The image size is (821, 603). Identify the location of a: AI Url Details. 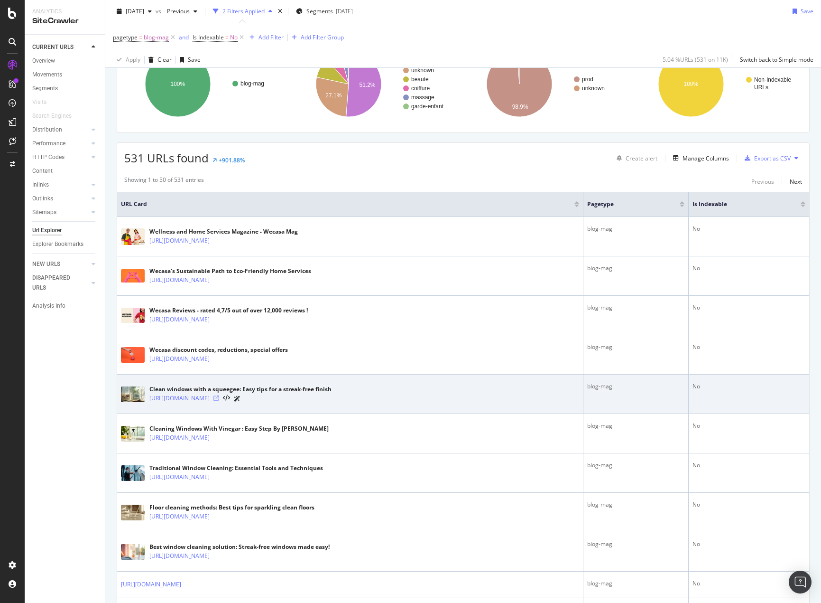
(237, 398).